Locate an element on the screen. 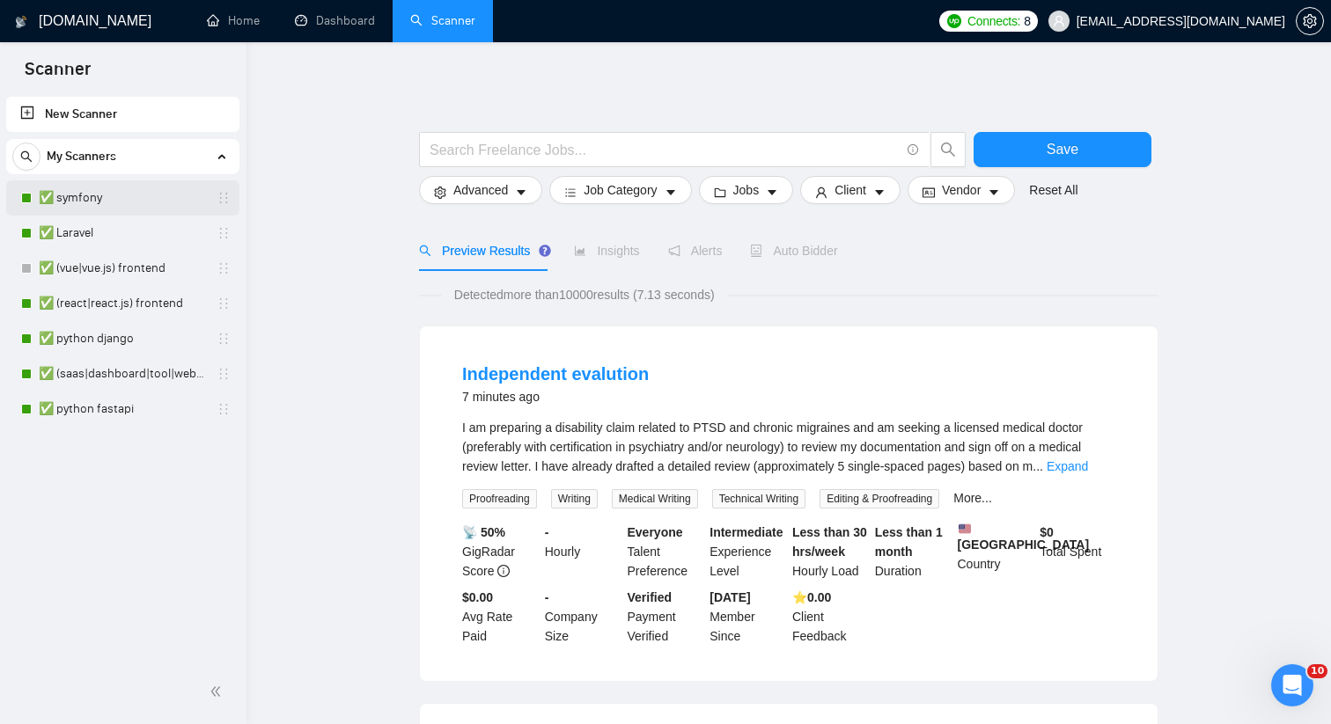  div: GigRadar Score is located at coordinates (500, 552).